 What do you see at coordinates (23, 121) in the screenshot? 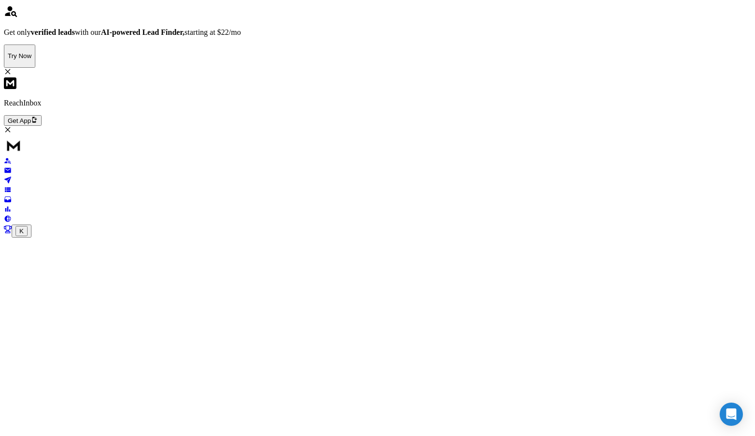
I see `button: Get App` at bounding box center [23, 121].